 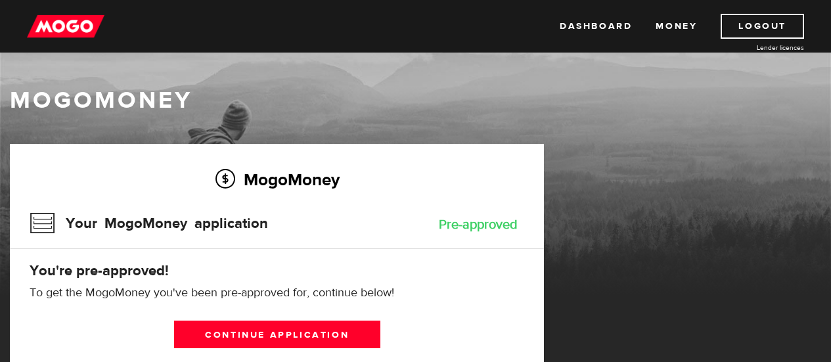 I want to click on a: Money, so click(x=676, y=26).